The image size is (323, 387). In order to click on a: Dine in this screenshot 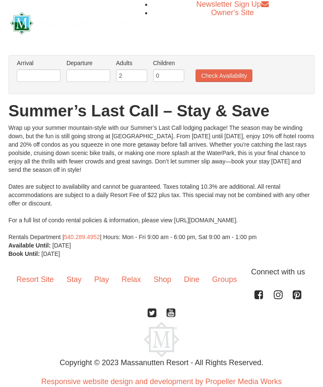, I will do `click(191, 279)`.